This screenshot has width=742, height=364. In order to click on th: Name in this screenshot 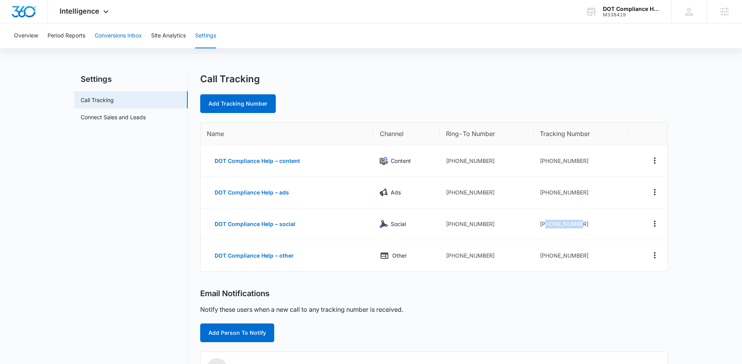, I will do `click(287, 134)`.